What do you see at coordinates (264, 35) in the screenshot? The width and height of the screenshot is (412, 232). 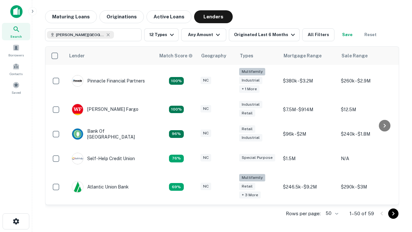 I see `button: Originated Last 6 Months` at bounding box center [264, 35].